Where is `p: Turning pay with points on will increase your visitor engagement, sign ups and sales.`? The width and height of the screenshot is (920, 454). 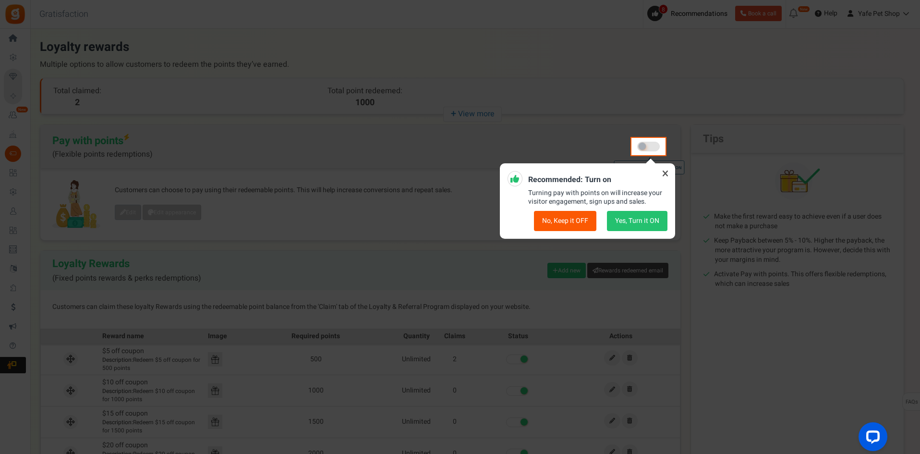
p: Turning pay with points on will increase your visitor engagement, sign ups and sales. is located at coordinates (598, 197).